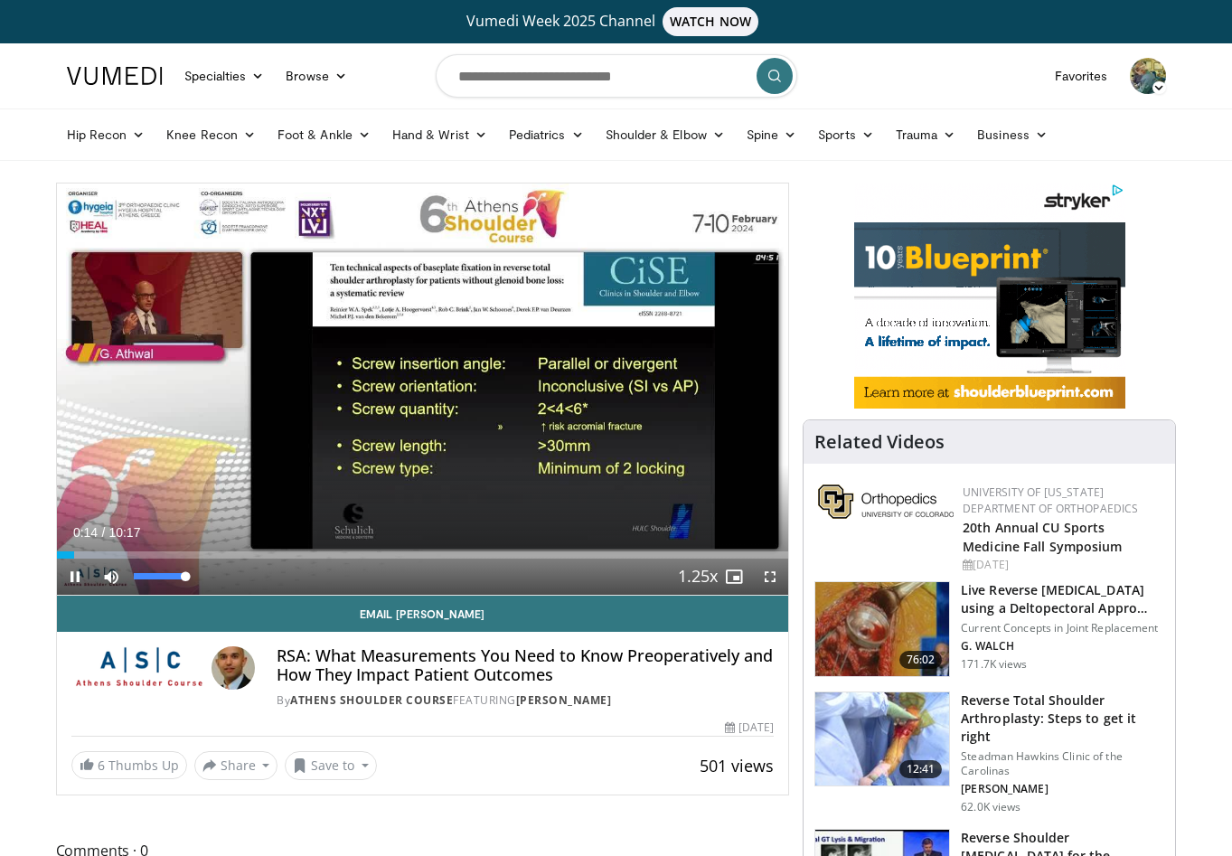  I want to click on img: VuMedi Logo, so click(115, 76).